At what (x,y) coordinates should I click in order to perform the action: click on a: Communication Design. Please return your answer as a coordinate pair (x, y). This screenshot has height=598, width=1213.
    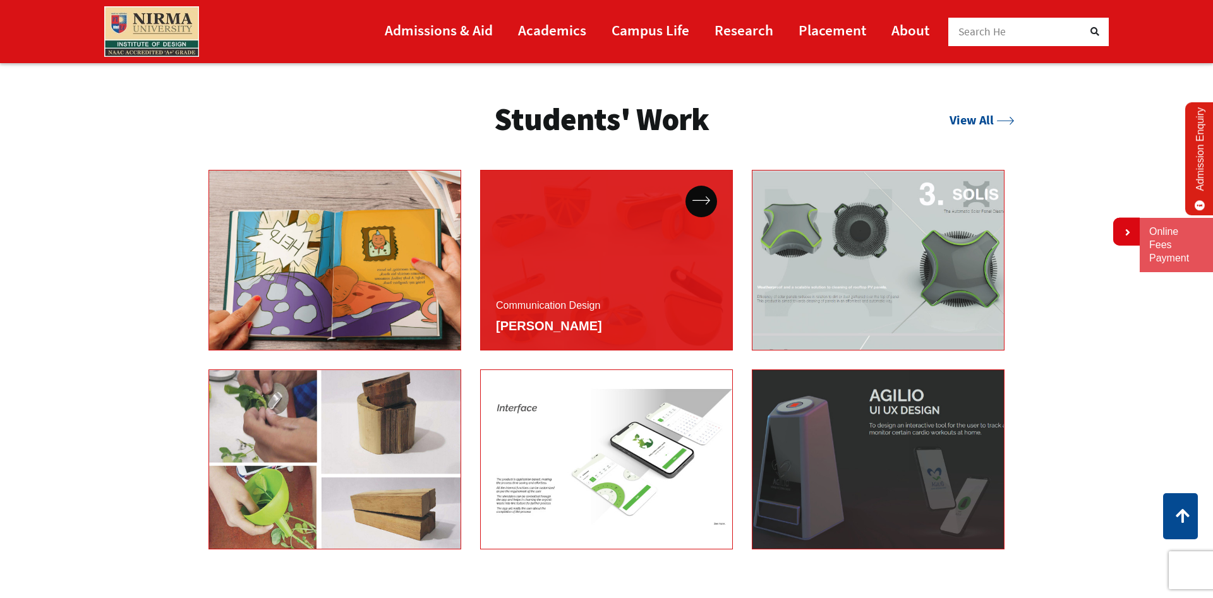
    Looking at the image, I should click on (548, 305).